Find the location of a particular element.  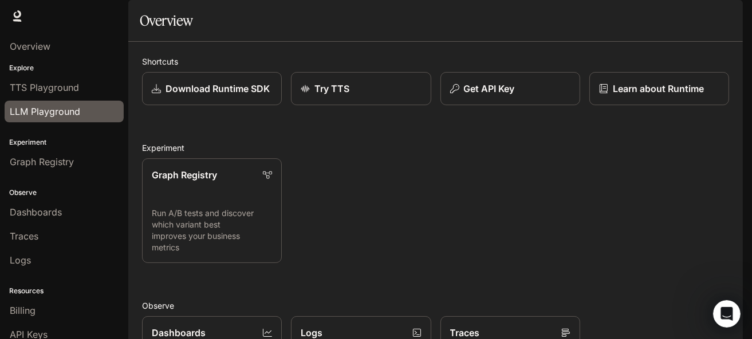

a: Try TTS is located at coordinates (361, 89).